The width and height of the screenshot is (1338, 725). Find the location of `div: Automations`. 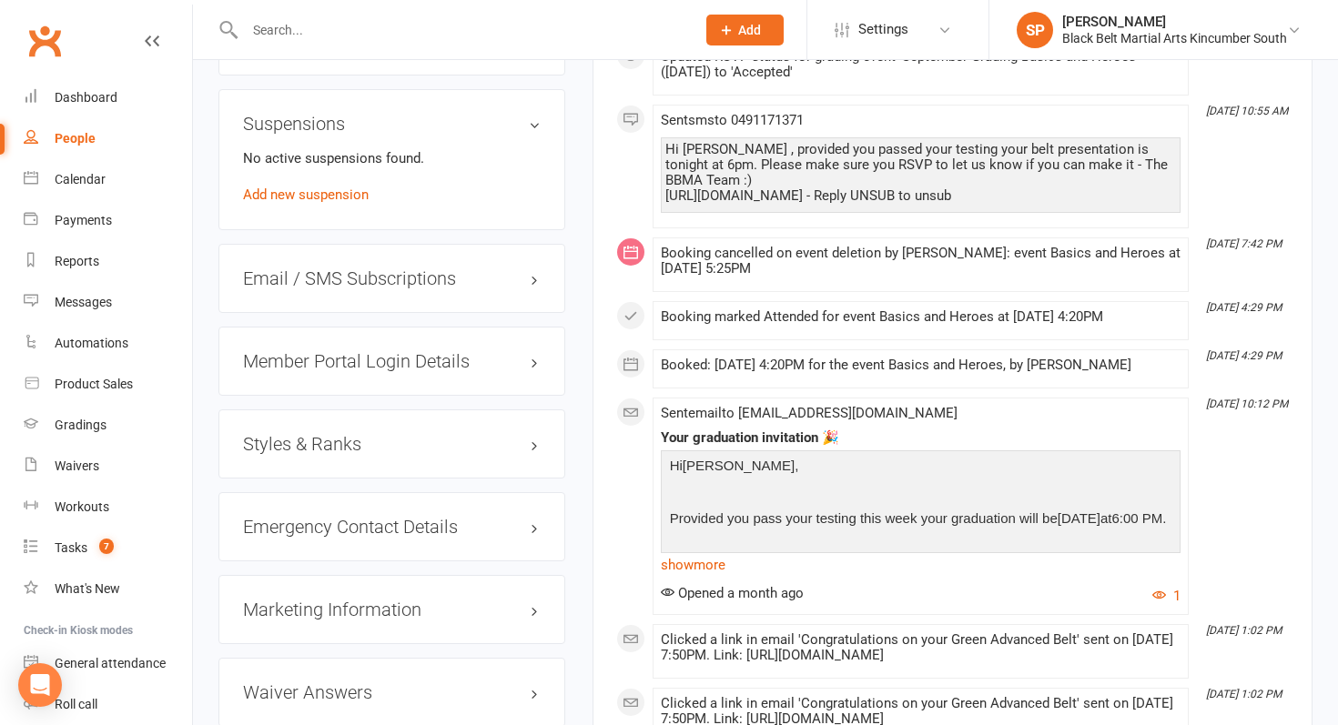

div: Automations is located at coordinates (91, 343).